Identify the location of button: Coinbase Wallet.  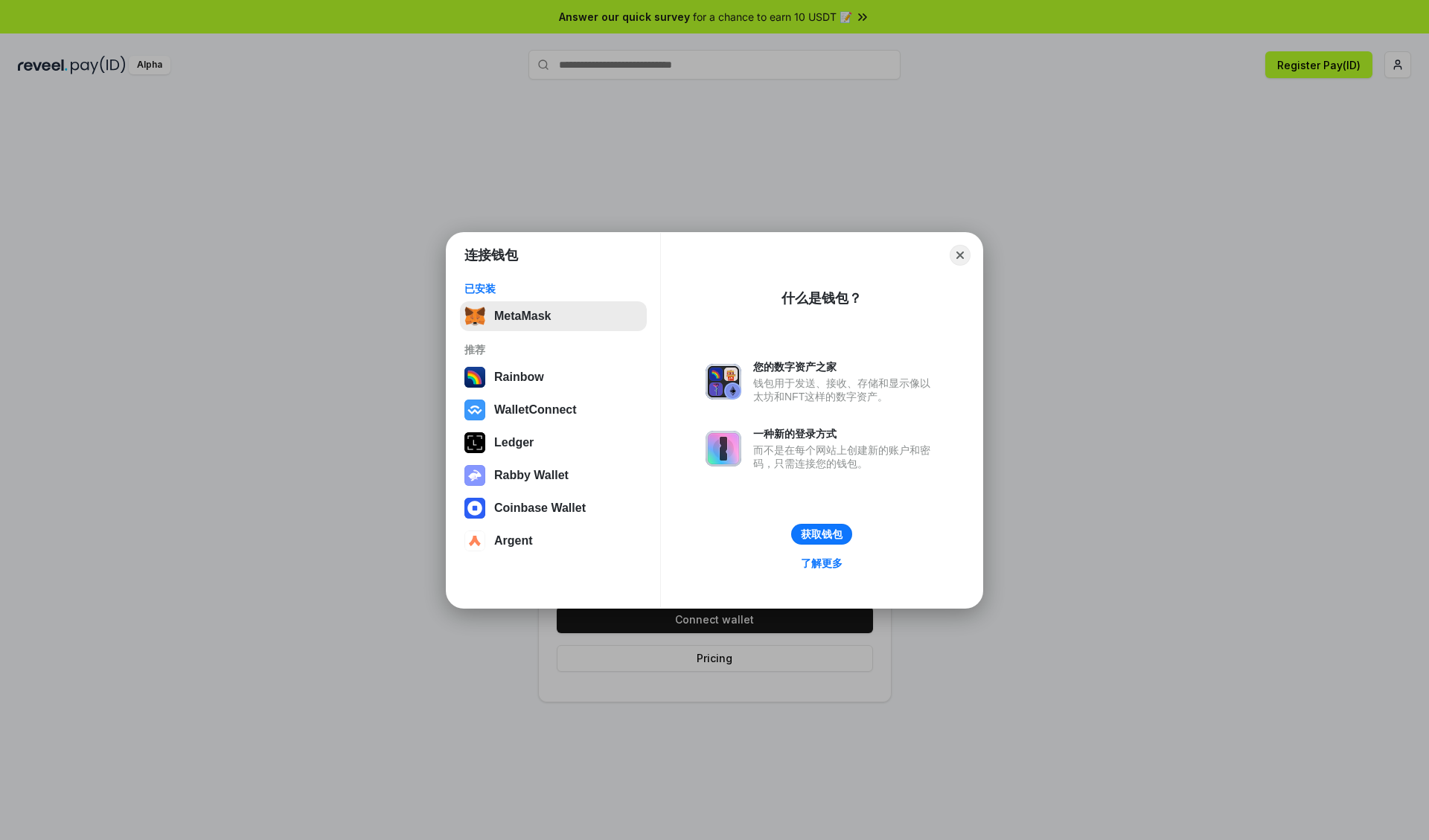
(553, 508).